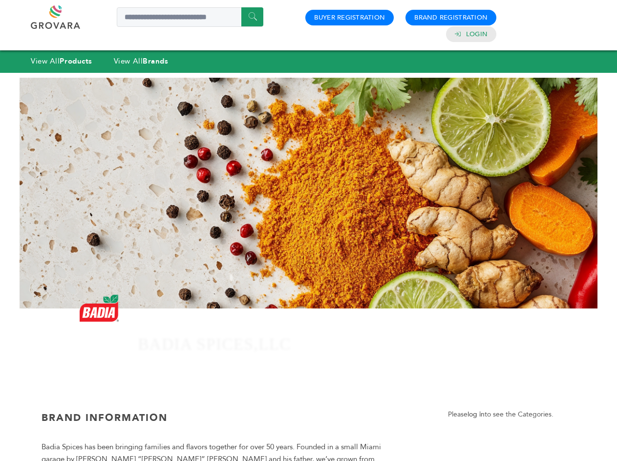  What do you see at coordinates (62, 61) in the screenshot?
I see `a: View AllProducts` at bounding box center [62, 61].